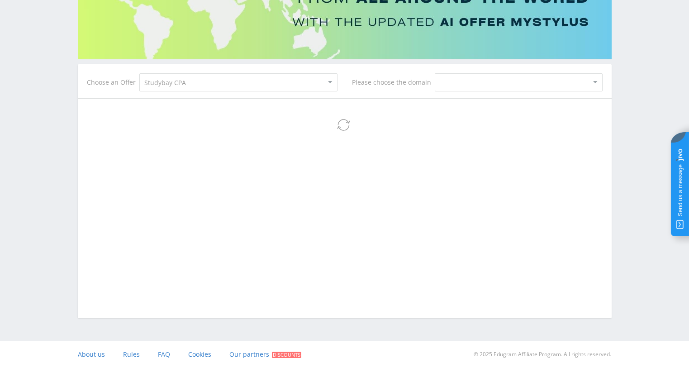  I want to click on span: About us, so click(91, 354).